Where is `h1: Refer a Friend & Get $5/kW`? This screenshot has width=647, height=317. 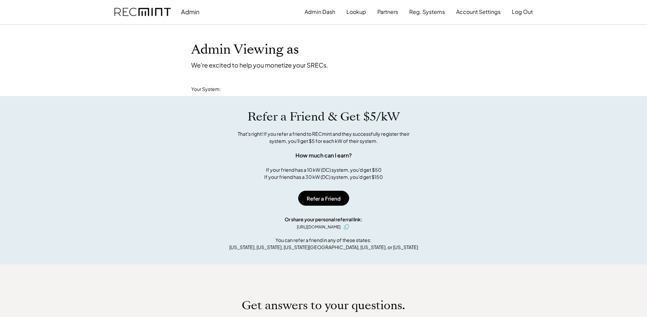
h1: Refer a Friend & Get $5/kW is located at coordinates (324, 117).